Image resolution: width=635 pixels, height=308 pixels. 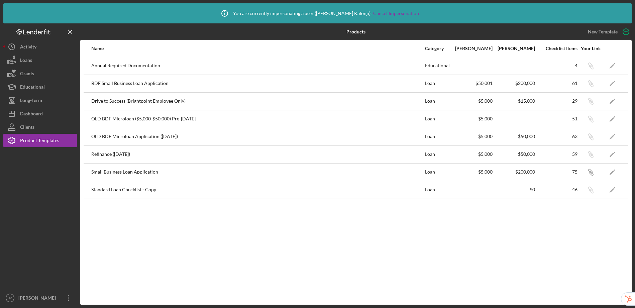 What do you see at coordinates (40, 47) in the screenshot?
I see `a: Activity` at bounding box center [40, 47].